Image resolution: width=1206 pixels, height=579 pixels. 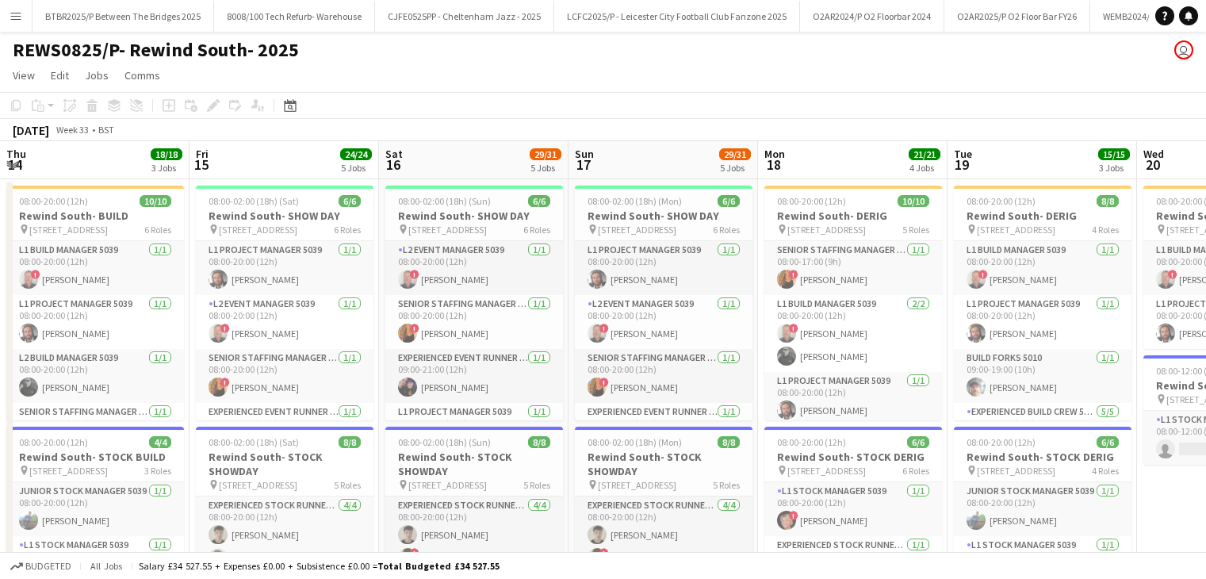 What do you see at coordinates (40, 566) in the screenshot?
I see `button: Budgeted` at bounding box center [40, 566].